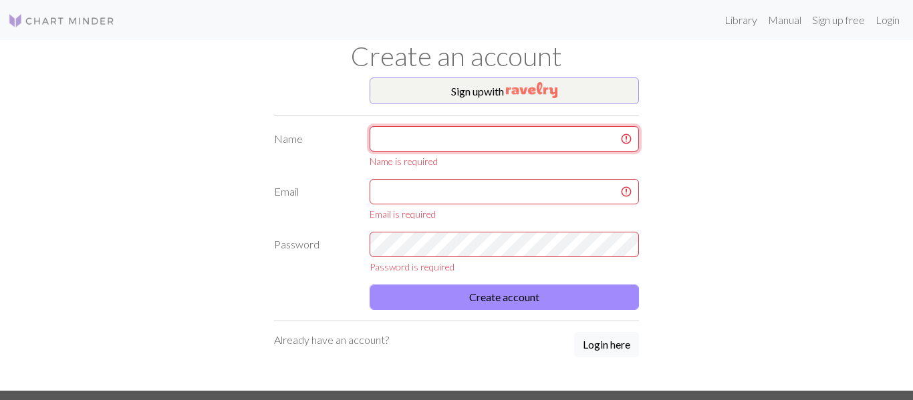 This screenshot has height=400, width=913. What do you see at coordinates (888, 20) in the screenshot?
I see `a: Login` at bounding box center [888, 20].